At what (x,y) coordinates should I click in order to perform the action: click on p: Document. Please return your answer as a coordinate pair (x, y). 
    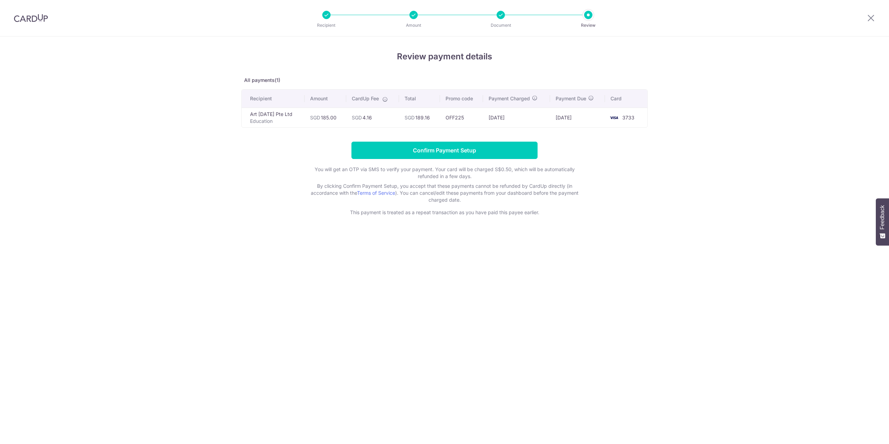
    Looking at the image, I should click on (501, 25).